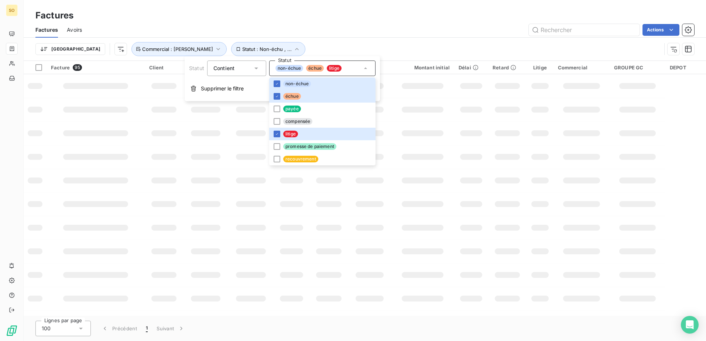  I want to click on h3: Factures, so click(54, 16).